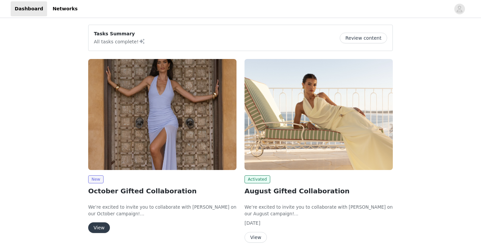 This screenshot has width=481, height=247. What do you see at coordinates (162, 191) in the screenshot?
I see `h2: October Gifted Collaboration` at bounding box center [162, 191].